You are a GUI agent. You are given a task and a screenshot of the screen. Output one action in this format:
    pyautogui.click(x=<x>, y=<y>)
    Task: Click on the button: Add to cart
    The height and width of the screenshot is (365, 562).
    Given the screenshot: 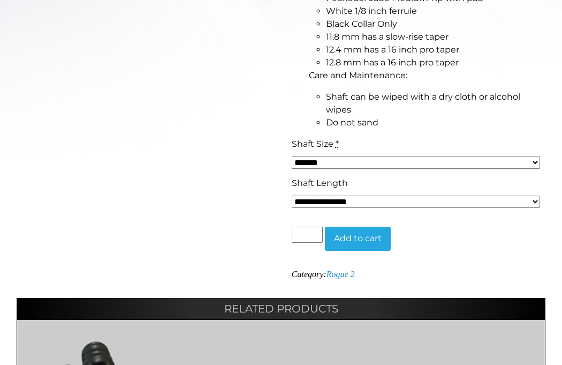 What is the action you would take?
    pyautogui.click(x=358, y=239)
    